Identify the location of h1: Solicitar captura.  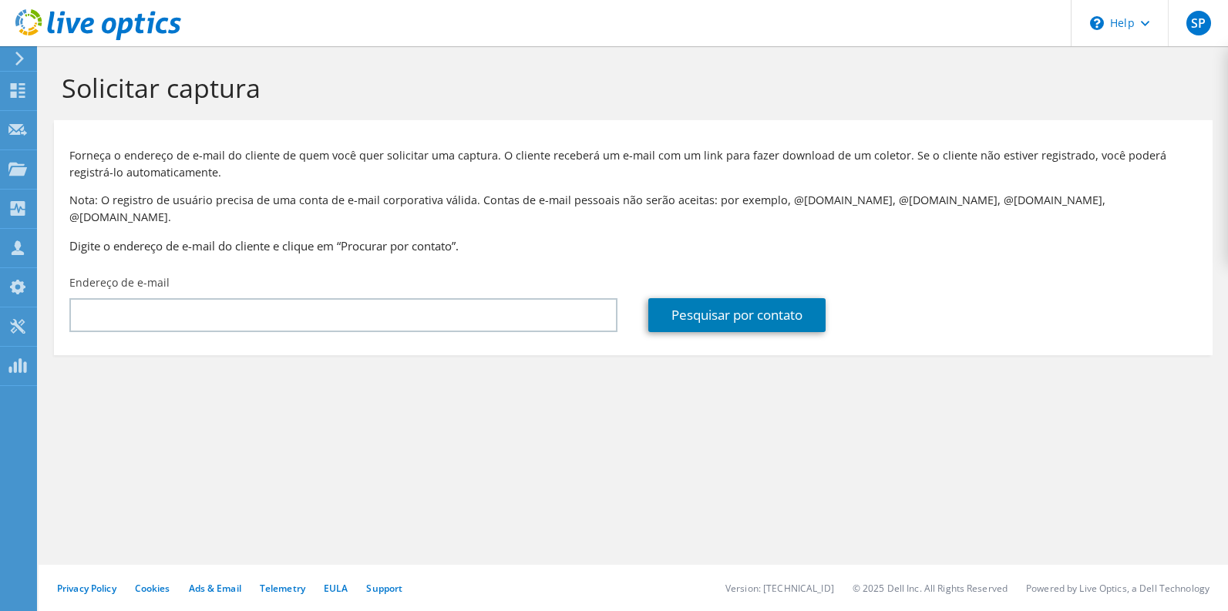
(629, 88).